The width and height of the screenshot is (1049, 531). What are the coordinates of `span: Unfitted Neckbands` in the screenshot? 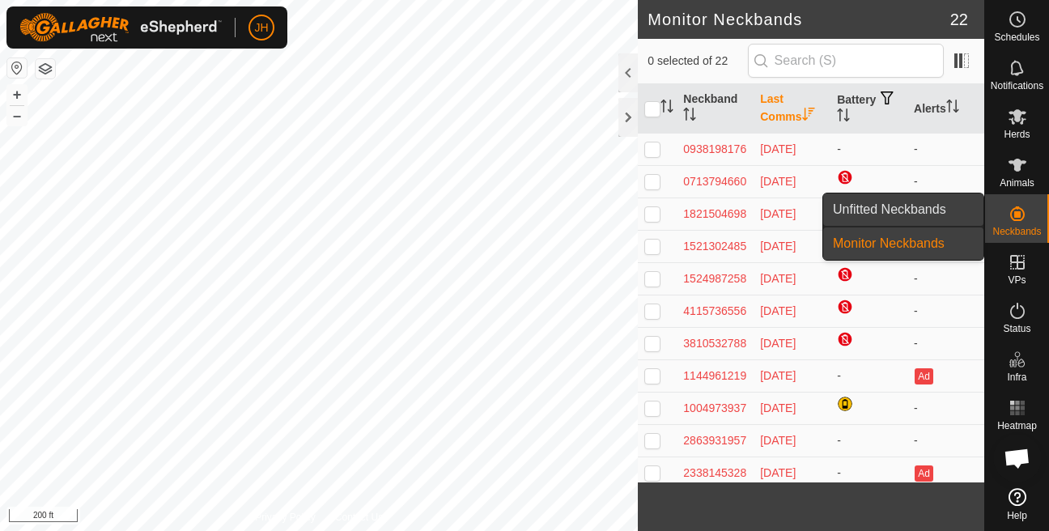 It's located at (890, 210).